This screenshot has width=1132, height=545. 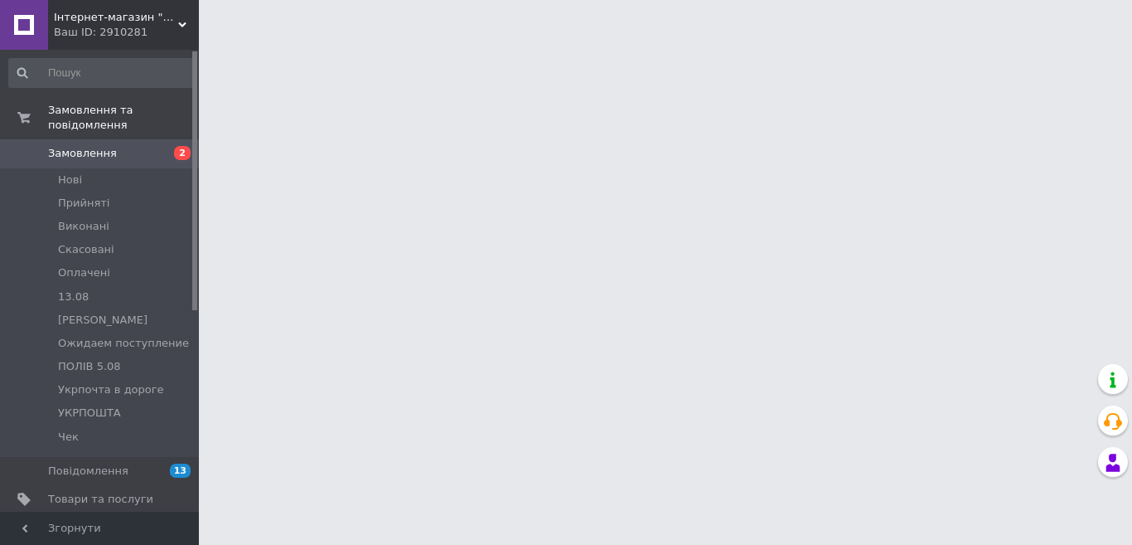 What do you see at coordinates (124, 118) in the screenshot?
I see `span: Замовлення та повідомлення` at bounding box center [124, 118].